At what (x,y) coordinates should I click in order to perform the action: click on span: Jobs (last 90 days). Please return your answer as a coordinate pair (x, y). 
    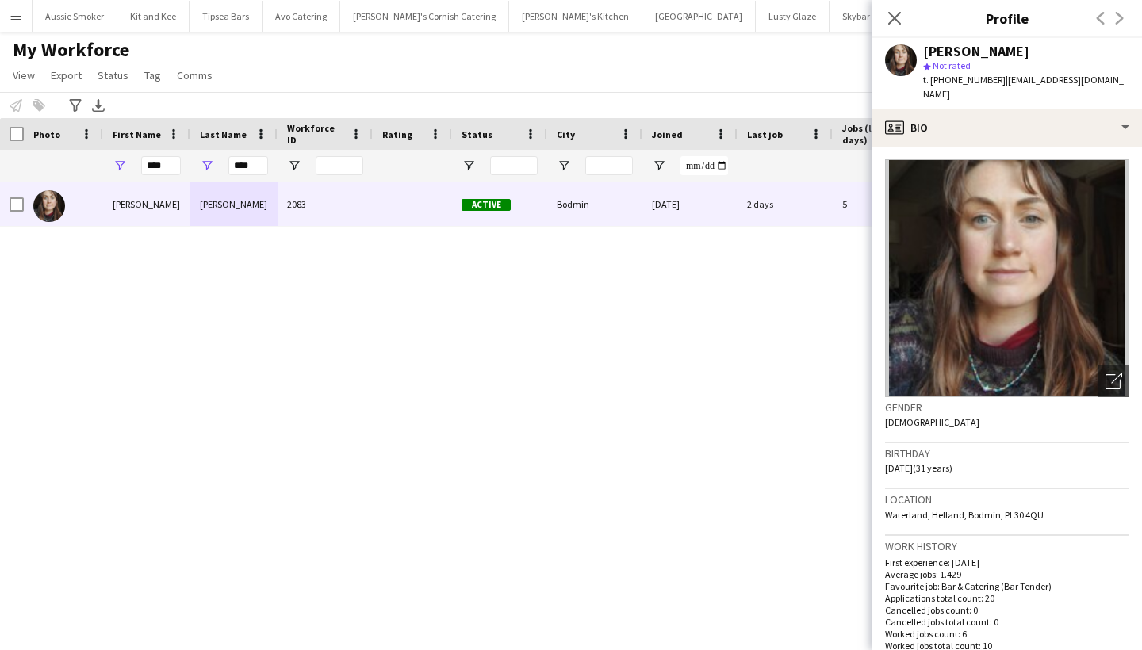
    Looking at the image, I should click on (875, 134).